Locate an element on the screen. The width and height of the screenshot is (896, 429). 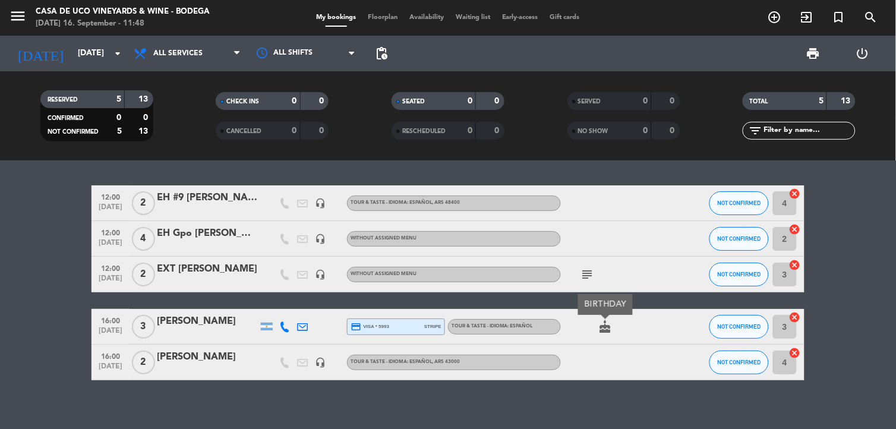
div: BIRTHDAY is located at coordinates (605, 304).